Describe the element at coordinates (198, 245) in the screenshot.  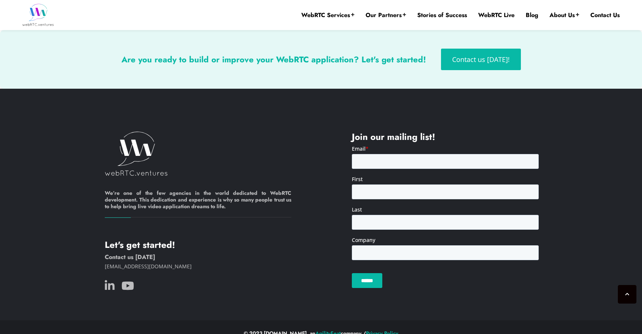
I see `h4: Let's get started!` at that location.